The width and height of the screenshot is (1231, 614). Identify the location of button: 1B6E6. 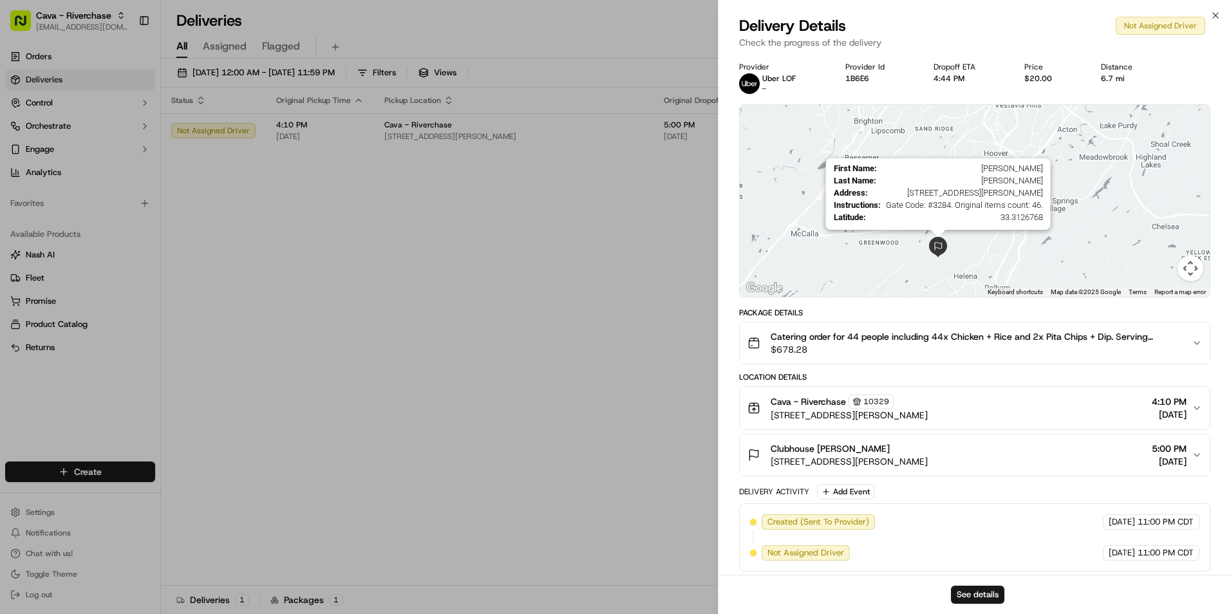
(857, 79).